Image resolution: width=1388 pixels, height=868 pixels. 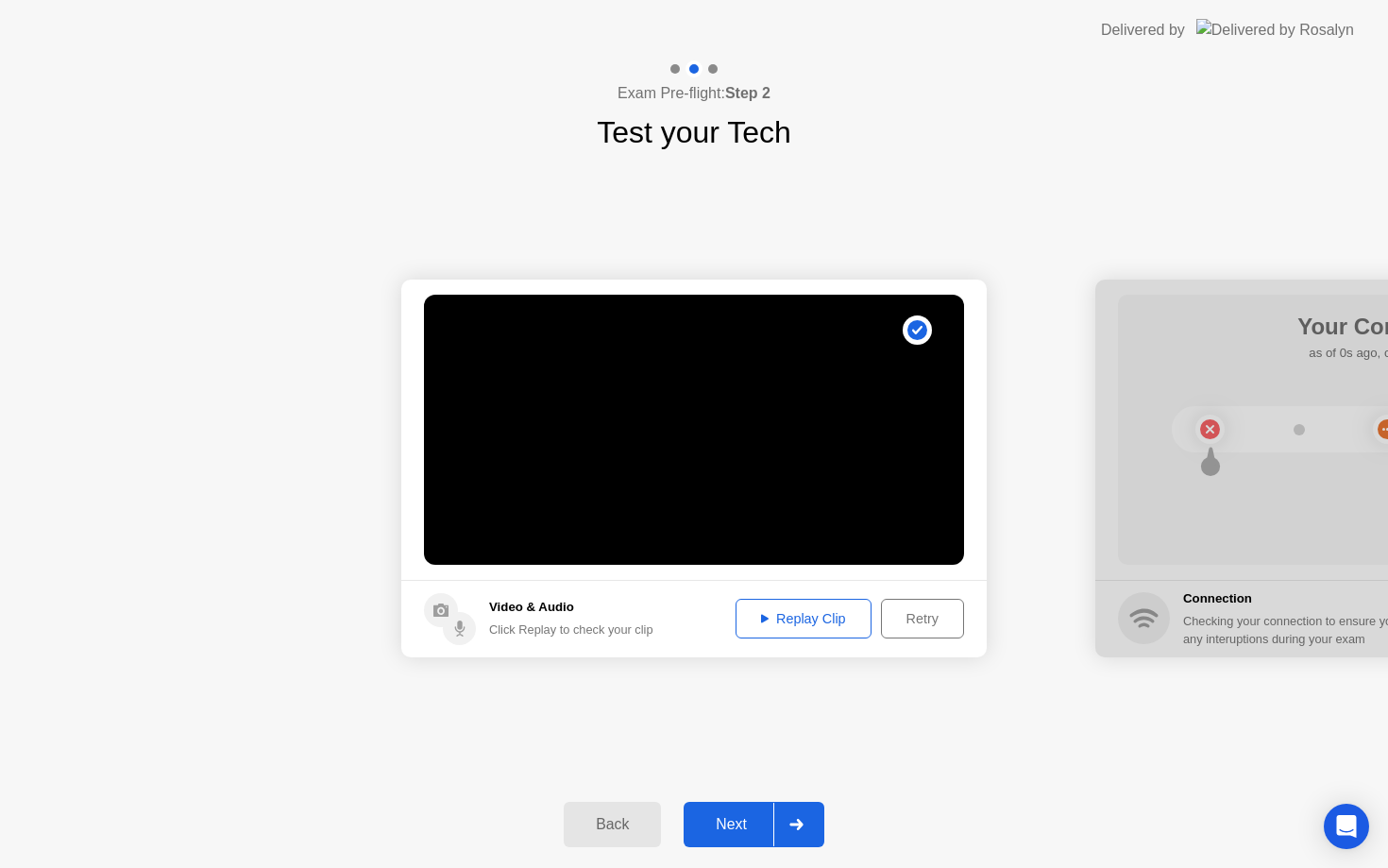 What do you see at coordinates (748, 93) in the screenshot?
I see `b: Step 2` at bounding box center [748, 93].